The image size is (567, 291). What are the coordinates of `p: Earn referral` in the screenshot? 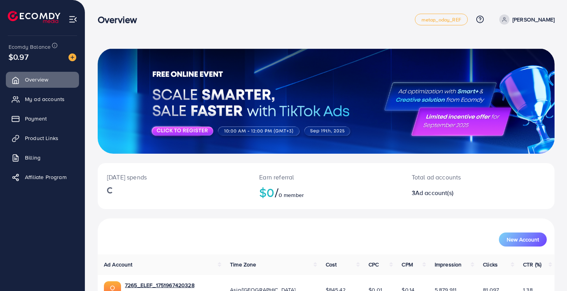 It's located at (326, 177).